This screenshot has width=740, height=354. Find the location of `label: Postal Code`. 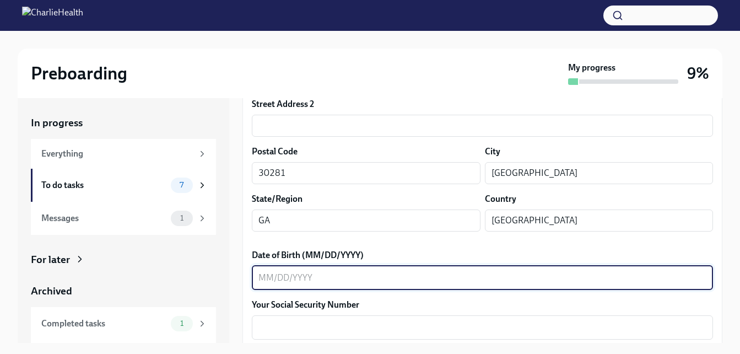

label: Postal Code is located at coordinates (275, 152).